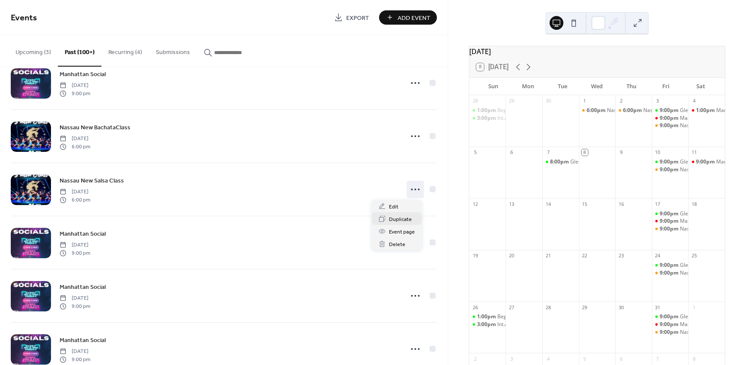 The width and height of the screenshot is (746, 365). Describe the element at coordinates (487, 324) in the screenshot. I see `span: 3:00pm` at that location.